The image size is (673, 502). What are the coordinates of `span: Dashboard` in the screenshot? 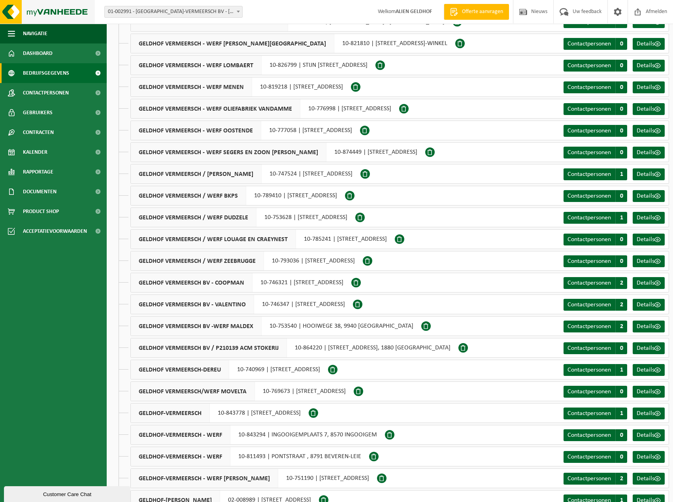 It's located at (38, 53).